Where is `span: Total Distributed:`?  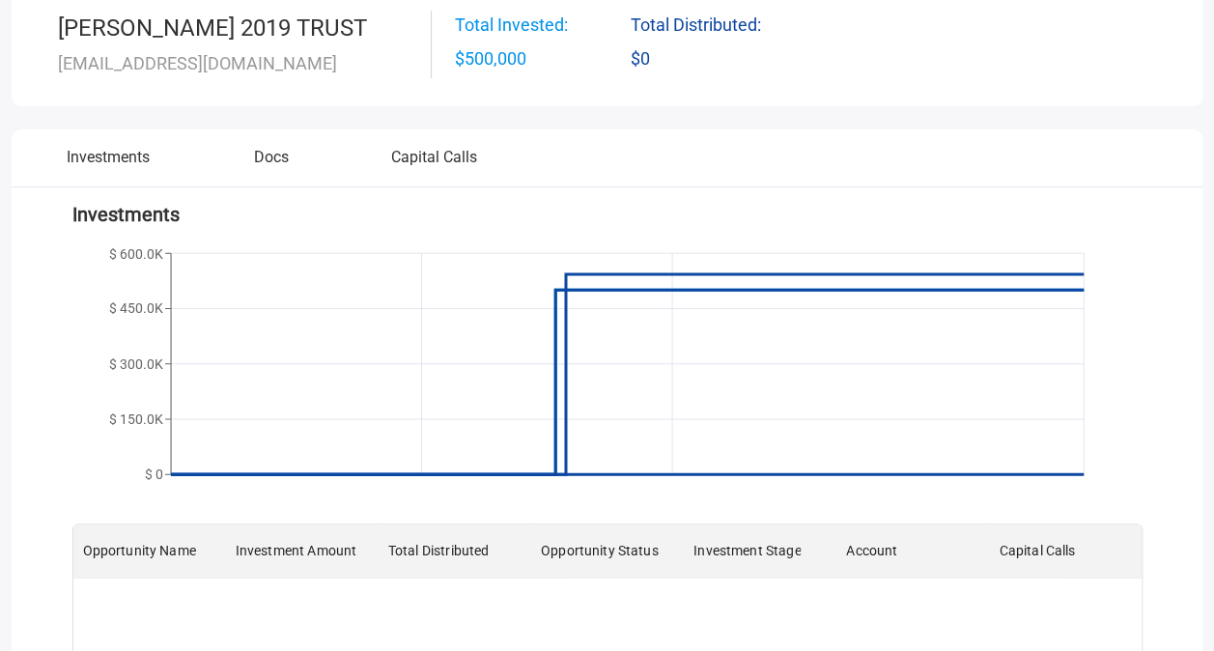
span: Total Distributed: is located at coordinates (719, 27).